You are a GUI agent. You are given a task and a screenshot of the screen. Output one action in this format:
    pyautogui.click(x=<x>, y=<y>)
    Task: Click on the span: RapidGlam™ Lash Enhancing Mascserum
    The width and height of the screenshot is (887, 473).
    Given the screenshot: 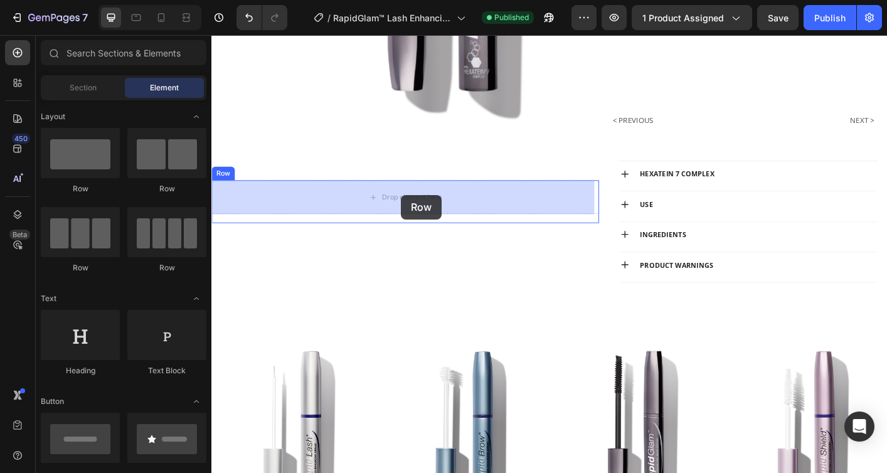 What is the action you would take?
    pyautogui.click(x=392, y=18)
    